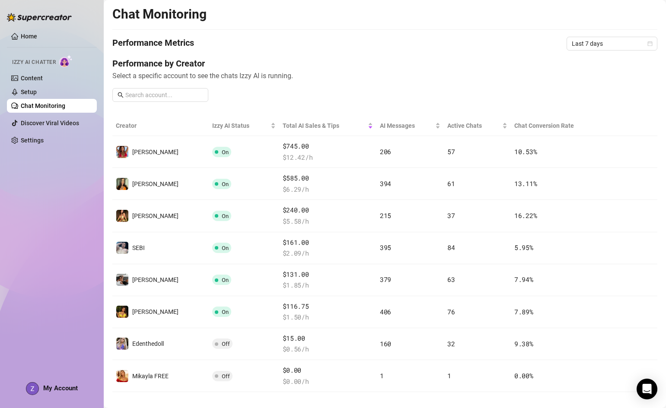 The height and width of the screenshot is (408, 666). I want to click on span: Active Chats, so click(473, 126).